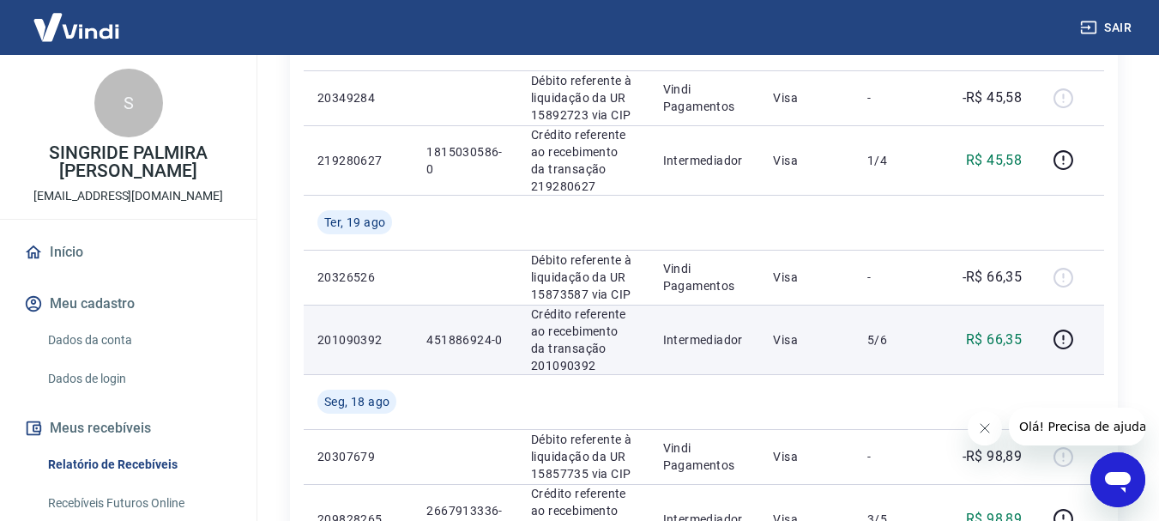  Describe the element at coordinates (993, 340) in the screenshot. I see `p: R$ 66,35` at that location.